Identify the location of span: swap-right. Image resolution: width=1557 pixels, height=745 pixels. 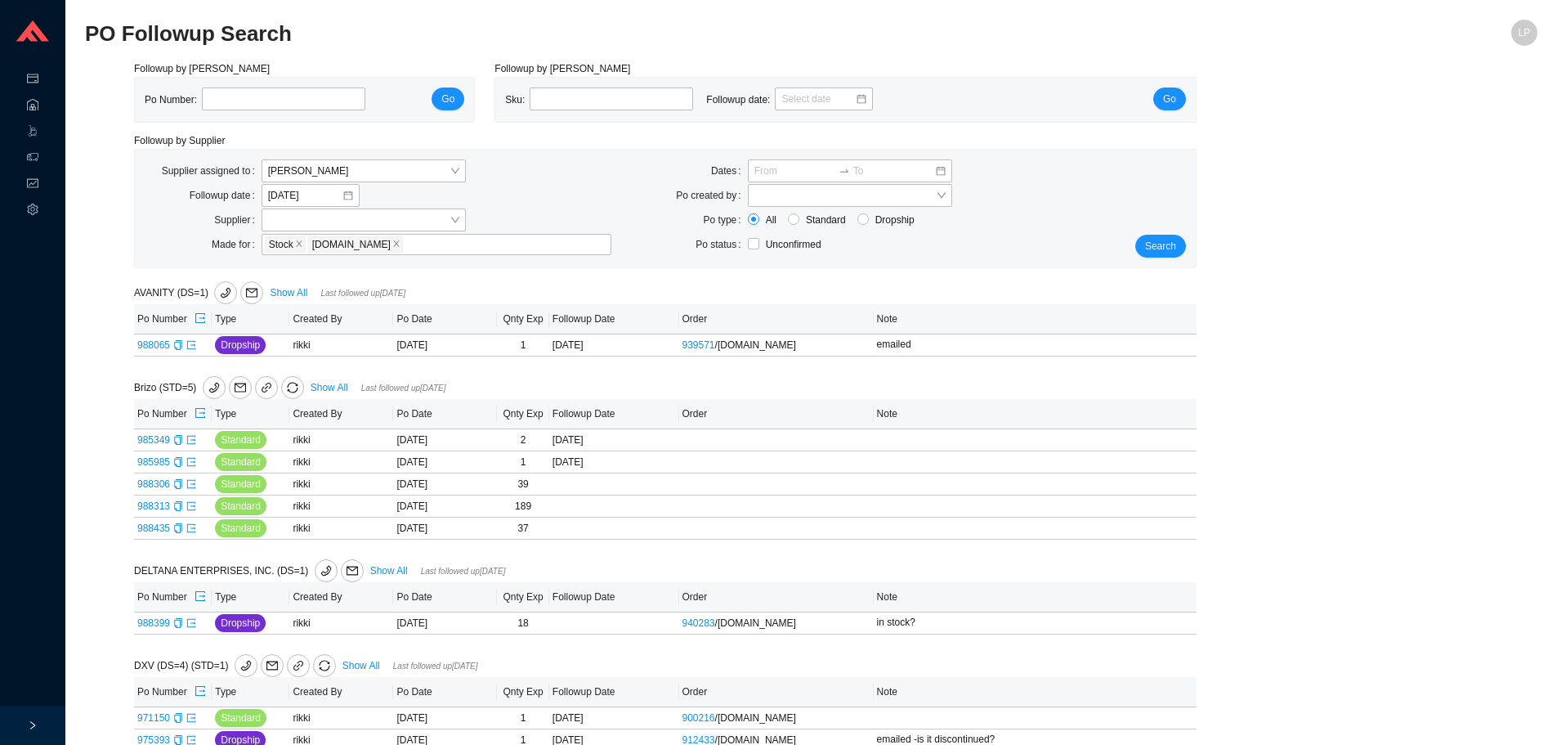
(845, 171).